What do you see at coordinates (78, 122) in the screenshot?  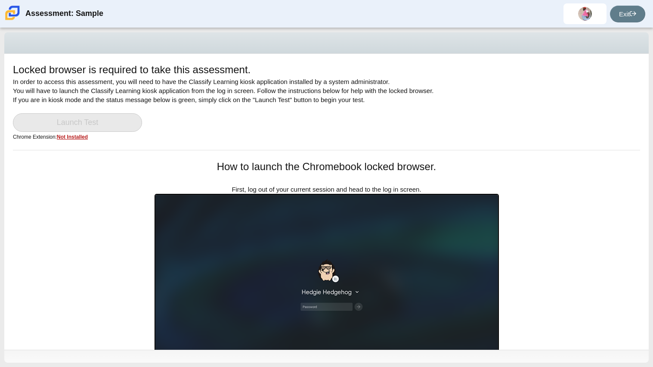 I see `a: Launch Test` at bounding box center [78, 122].